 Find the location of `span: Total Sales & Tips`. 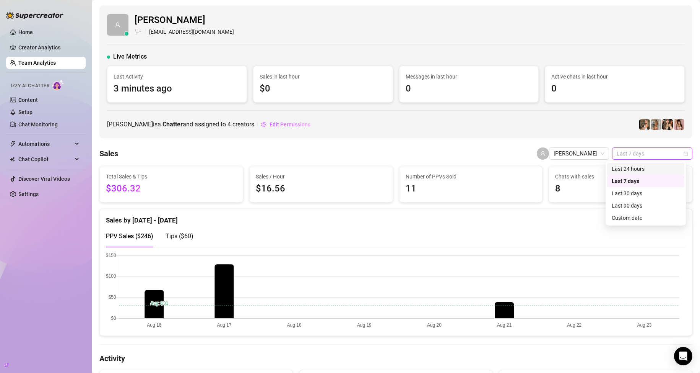

span: Total Sales & Tips is located at coordinates (171, 176).